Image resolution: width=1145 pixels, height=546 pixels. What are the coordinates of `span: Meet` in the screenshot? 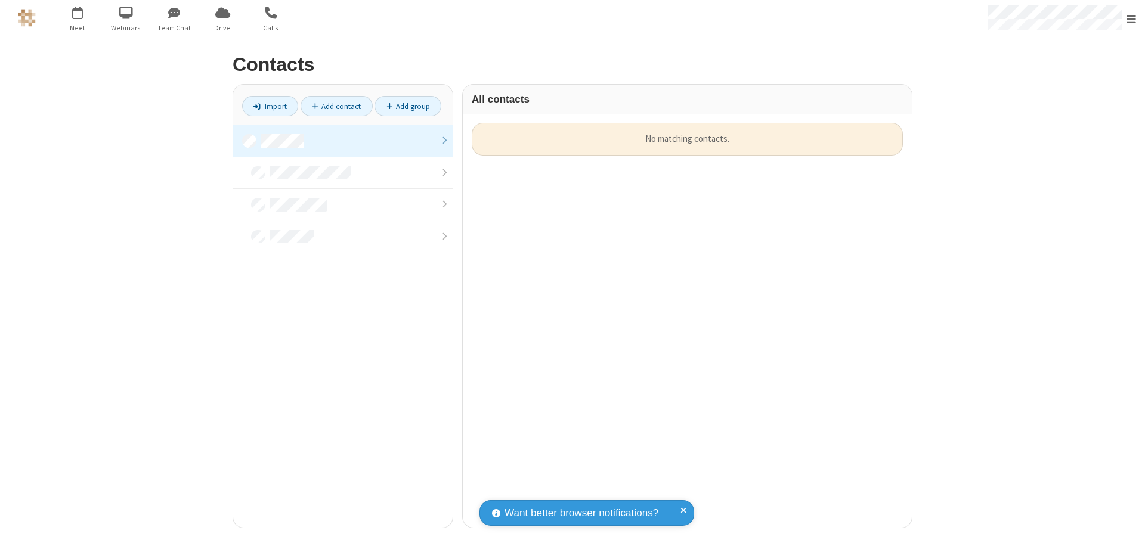 It's located at (78, 28).